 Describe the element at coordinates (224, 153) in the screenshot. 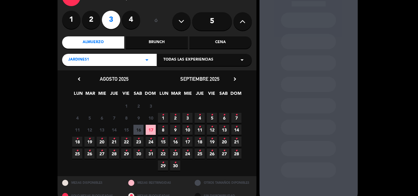

I see `span: 27` at that location.